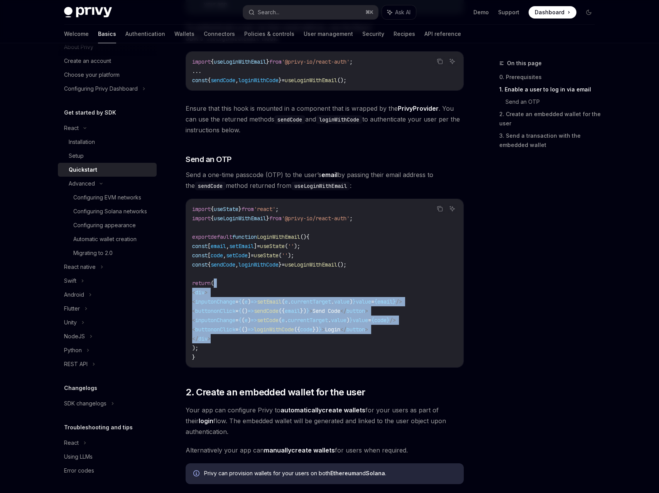 The image size is (659, 493). What do you see at coordinates (333, 329) in the screenshot?
I see `span: Login` at bounding box center [333, 329].